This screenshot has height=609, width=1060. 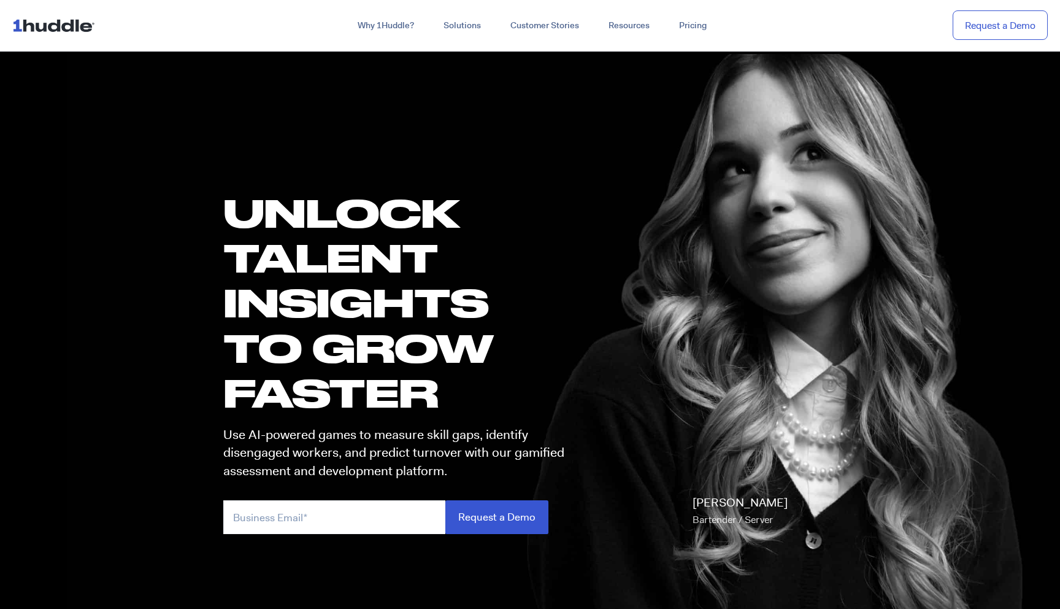 I want to click on input: Request a Demo, so click(x=497, y=517).